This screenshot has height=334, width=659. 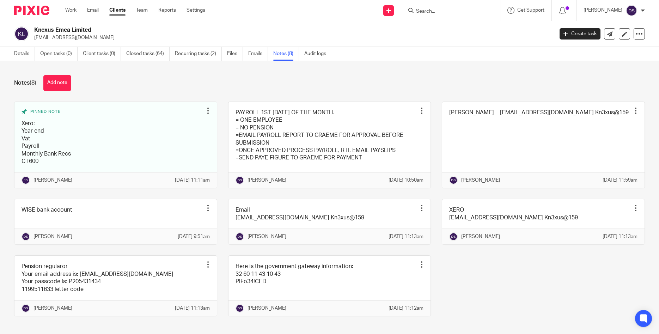 What do you see at coordinates (102, 54) in the screenshot?
I see `a: Client tasks (0)` at bounding box center [102, 54].